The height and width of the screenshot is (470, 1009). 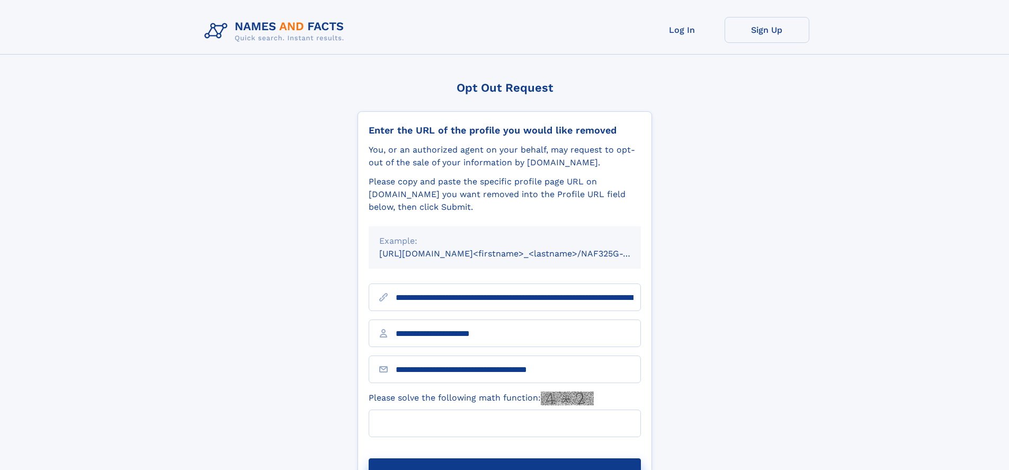 What do you see at coordinates (481, 398) in the screenshot?
I see `label: Please solve the following math function:` at bounding box center [481, 398].